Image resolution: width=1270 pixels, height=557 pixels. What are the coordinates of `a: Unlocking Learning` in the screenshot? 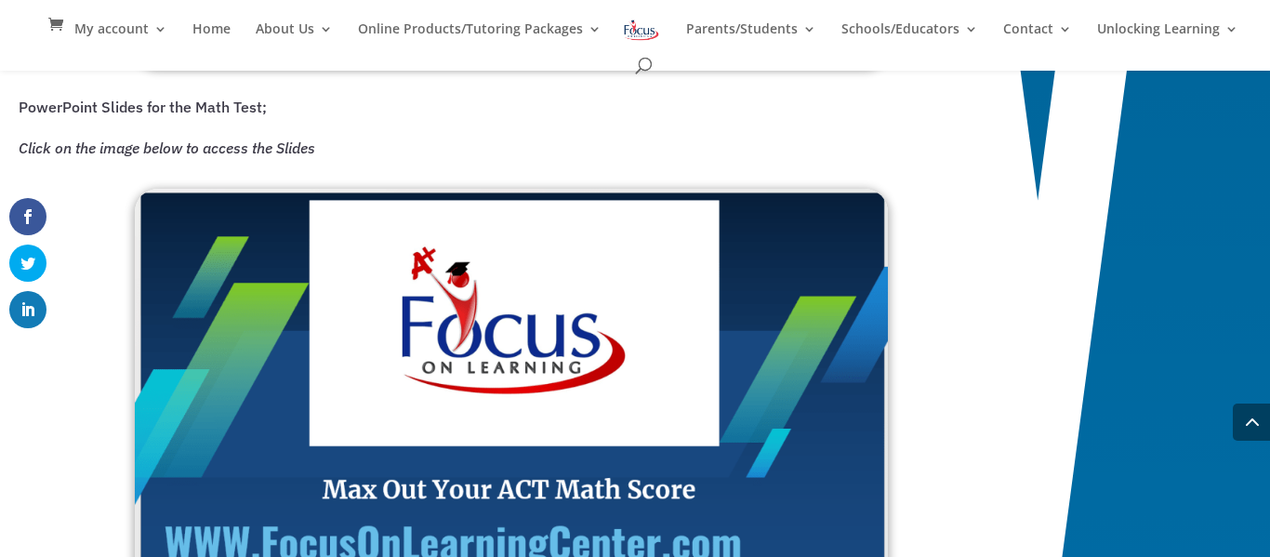 It's located at (1168, 38).